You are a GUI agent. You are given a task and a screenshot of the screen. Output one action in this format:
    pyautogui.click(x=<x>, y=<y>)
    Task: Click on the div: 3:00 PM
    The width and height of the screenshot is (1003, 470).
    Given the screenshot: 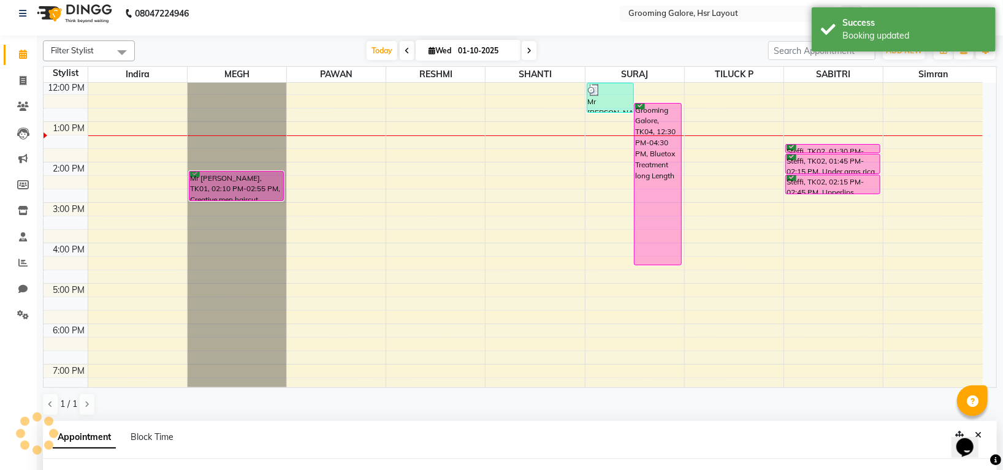 What is the action you would take?
    pyautogui.click(x=69, y=209)
    